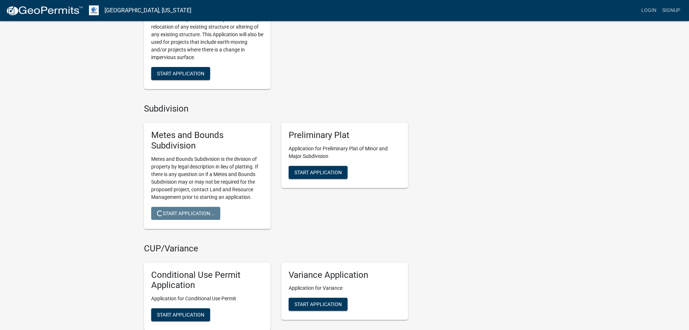 The image size is (689, 330). Describe the element at coordinates (345, 288) in the screenshot. I see `p: Application for Variance` at that location.